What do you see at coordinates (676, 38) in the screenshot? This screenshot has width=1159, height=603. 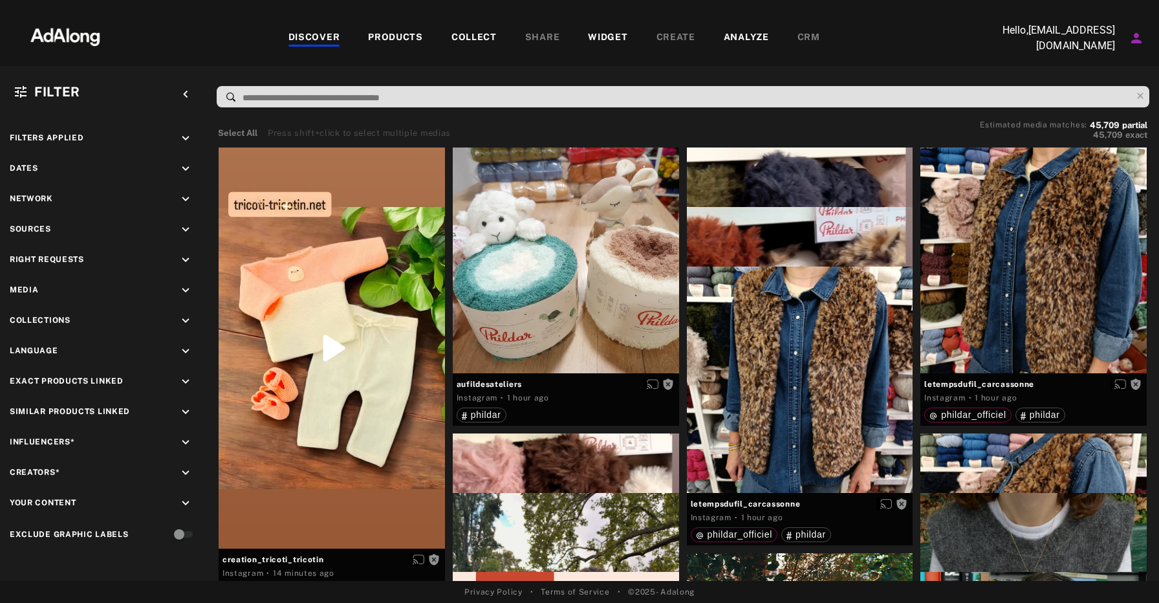 I see `div: CREATE` at bounding box center [676, 38].